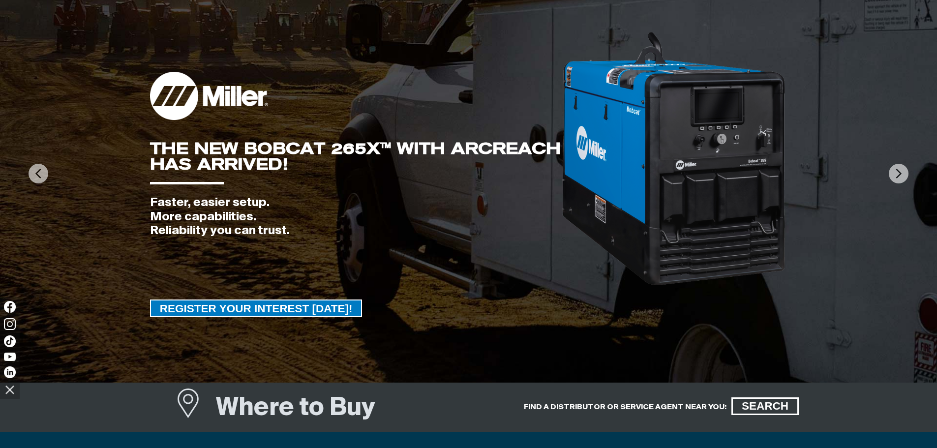 The width and height of the screenshot is (937, 448). What do you see at coordinates (295, 408) in the screenshot?
I see `h1: Where to Buy` at bounding box center [295, 408].